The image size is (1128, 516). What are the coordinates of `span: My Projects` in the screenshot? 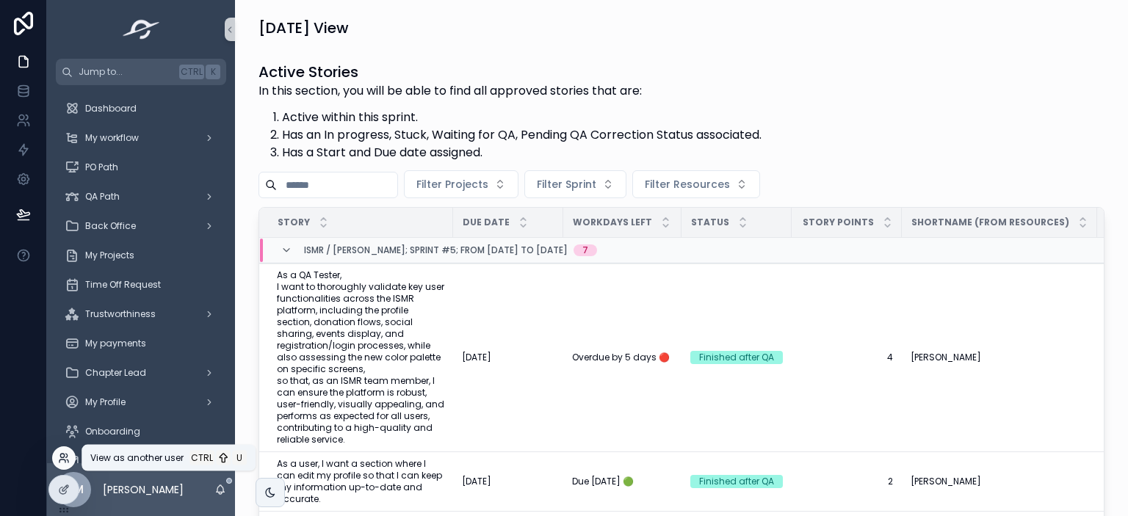 It's located at (109, 256).